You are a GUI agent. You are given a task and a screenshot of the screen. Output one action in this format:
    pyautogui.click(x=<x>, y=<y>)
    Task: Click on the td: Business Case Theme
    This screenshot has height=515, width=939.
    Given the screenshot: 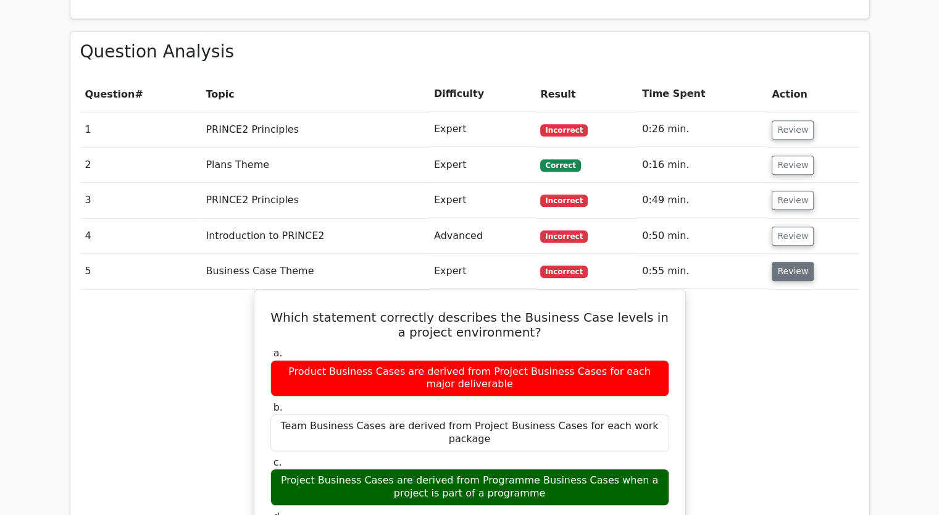 What is the action you would take?
    pyautogui.click(x=315, y=271)
    